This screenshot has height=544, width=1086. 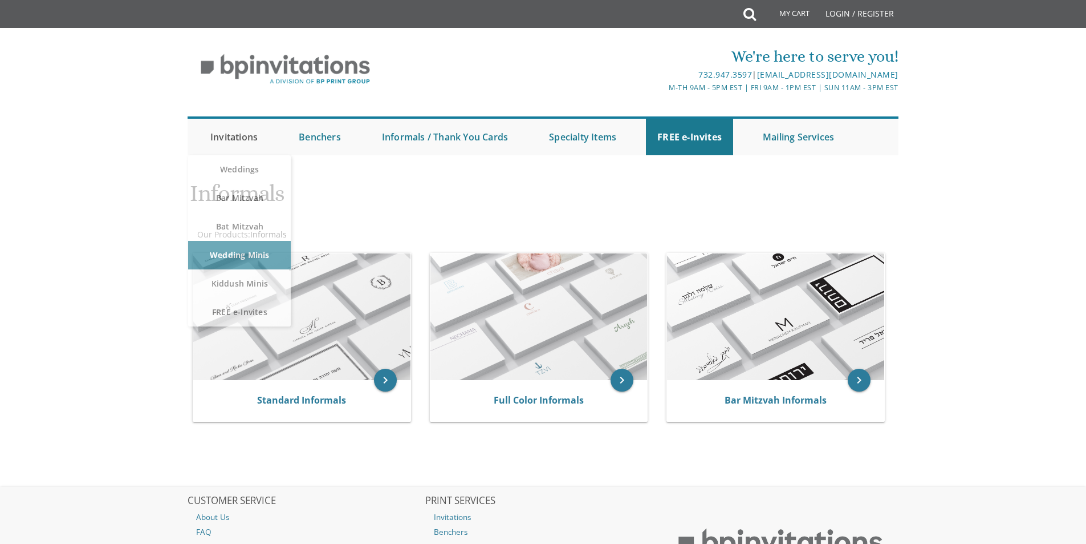 I want to click on img: Full Color Informals, so click(x=539, y=317).